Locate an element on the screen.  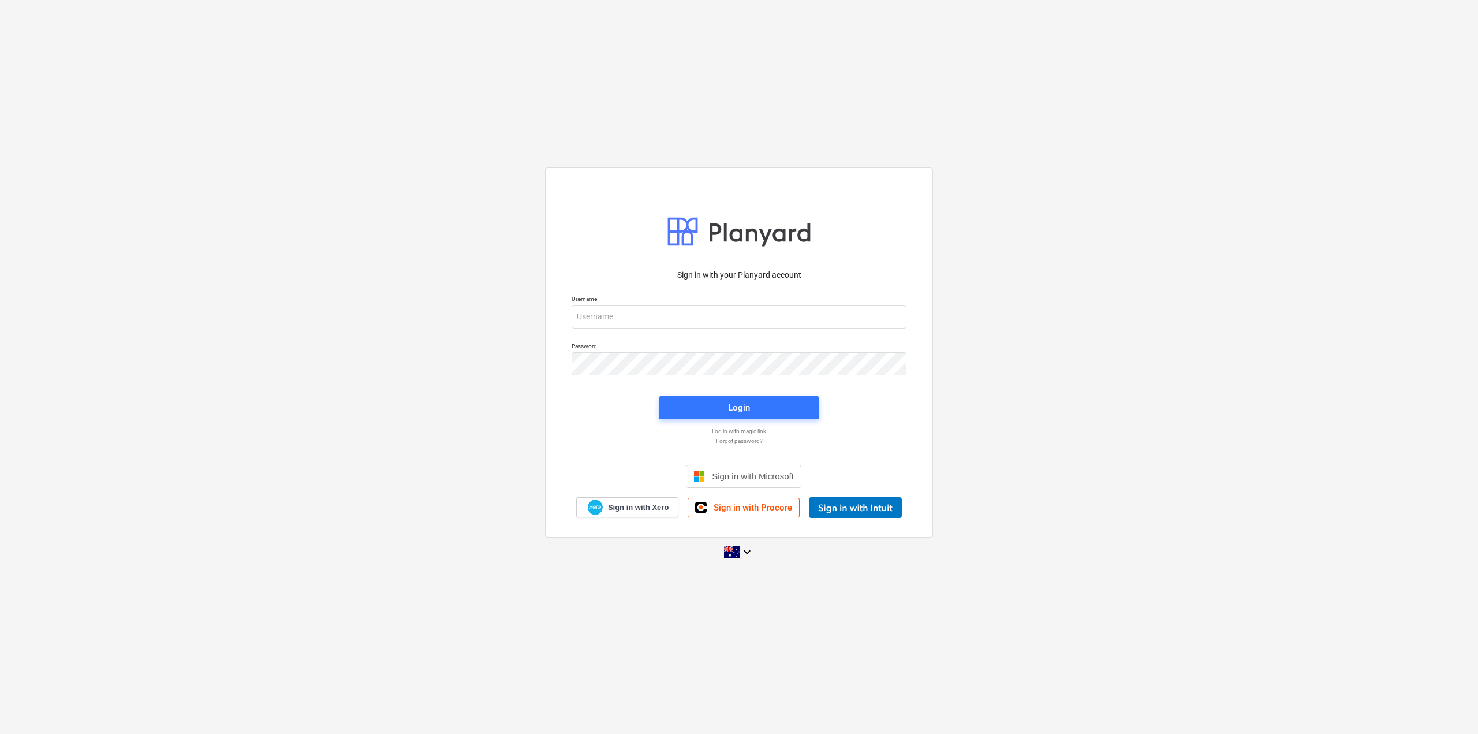
p: Username is located at coordinates (739, 300).